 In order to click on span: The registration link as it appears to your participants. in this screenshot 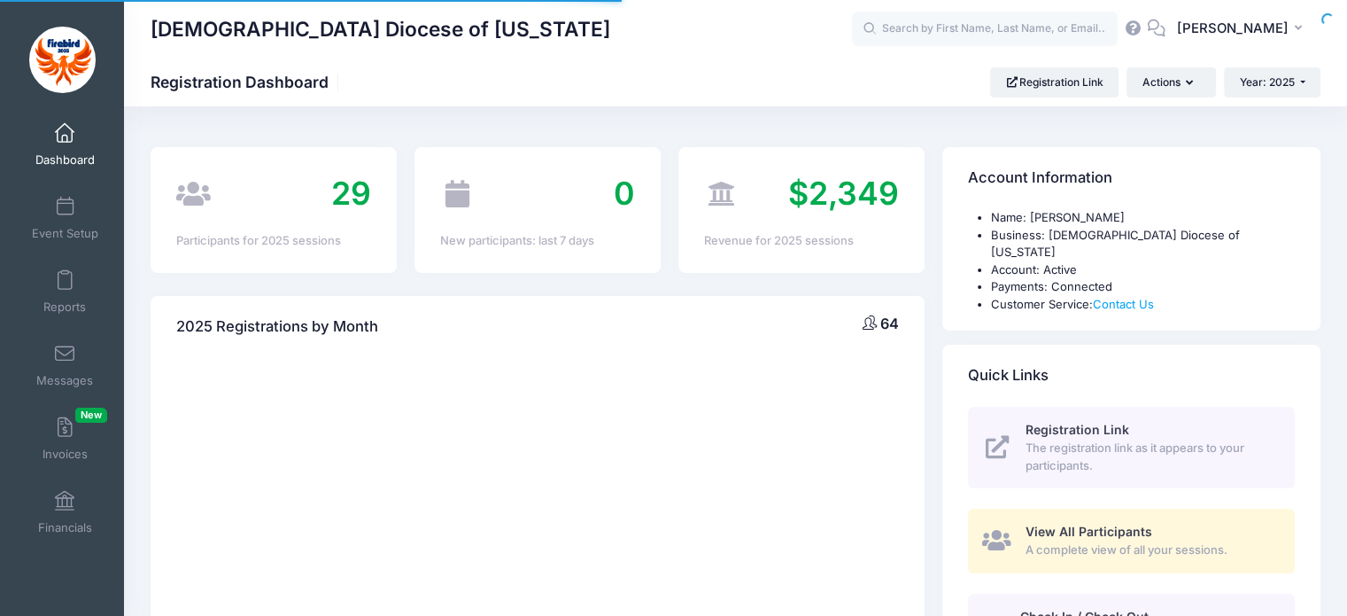, I will do `click(1150, 456)`.